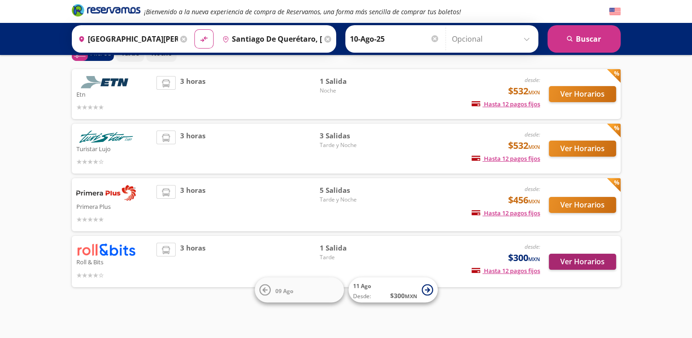 The width and height of the screenshot is (692, 338). I want to click on span: 3 Salidas, so click(352, 135).